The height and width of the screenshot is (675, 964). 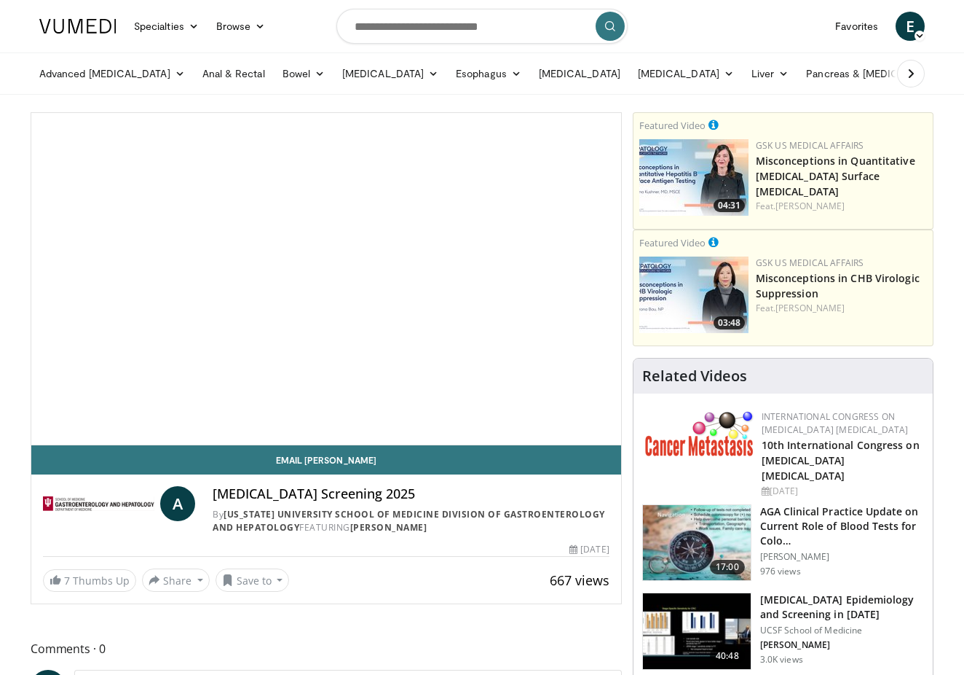 What do you see at coordinates (694, 294) in the screenshot?
I see `a: 03:48` at bounding box center [694, 294].